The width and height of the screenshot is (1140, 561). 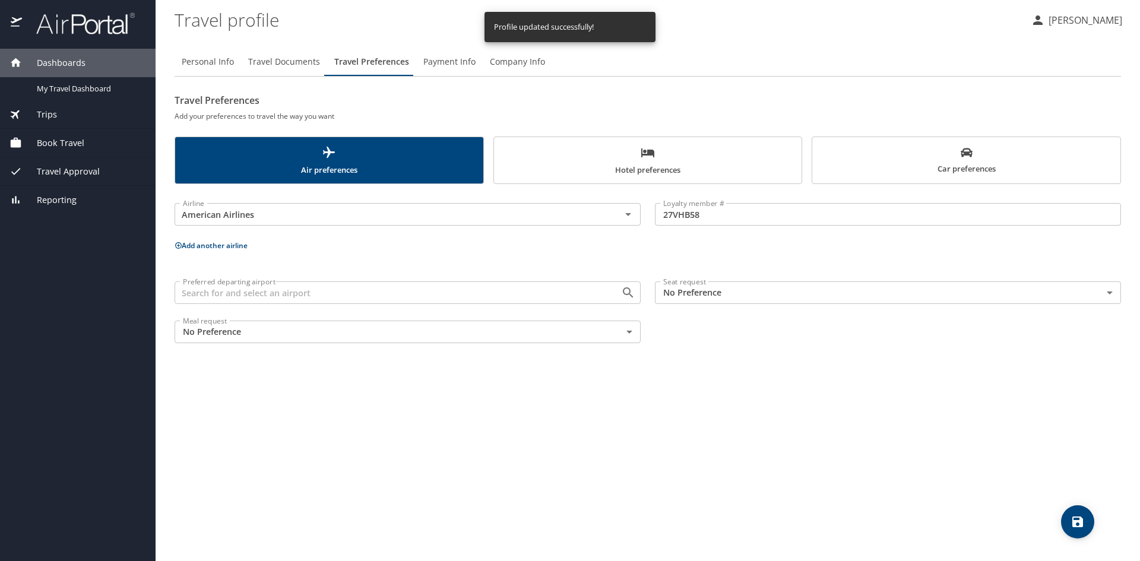 What do you see at coordinates (390, 293) in the screenshot?
I see `input: Search for and select an airport` at bounding box center [390, 293].